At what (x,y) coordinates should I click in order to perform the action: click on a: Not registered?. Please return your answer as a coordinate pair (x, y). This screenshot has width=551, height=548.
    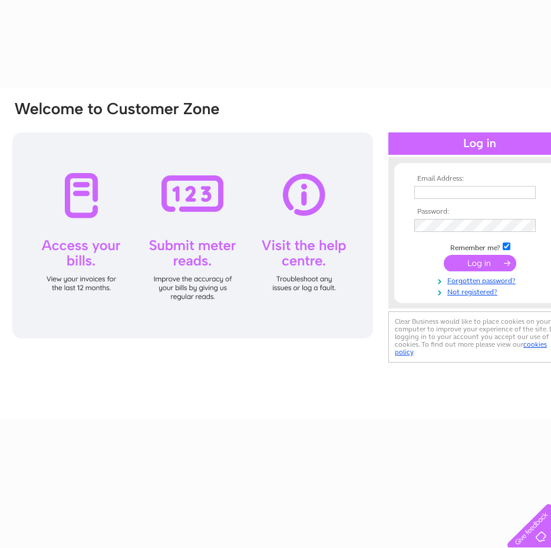
    Looking at the image, I should click on (481, 291).